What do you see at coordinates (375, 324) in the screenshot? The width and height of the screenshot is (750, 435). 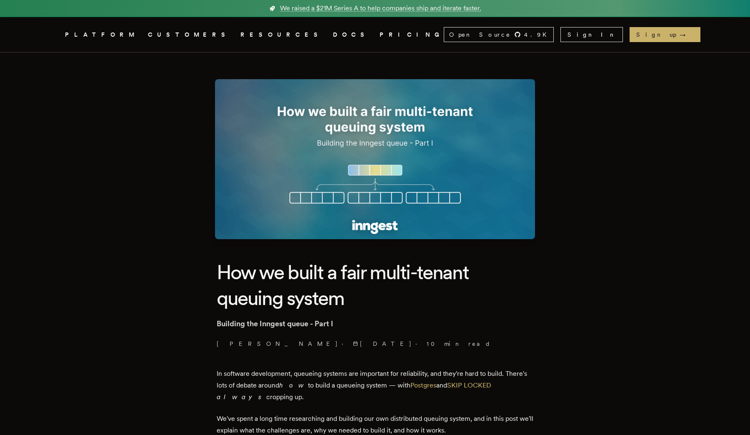 I see `p: Building the Inngest queue - Part I` at bounding box center [375, 324].